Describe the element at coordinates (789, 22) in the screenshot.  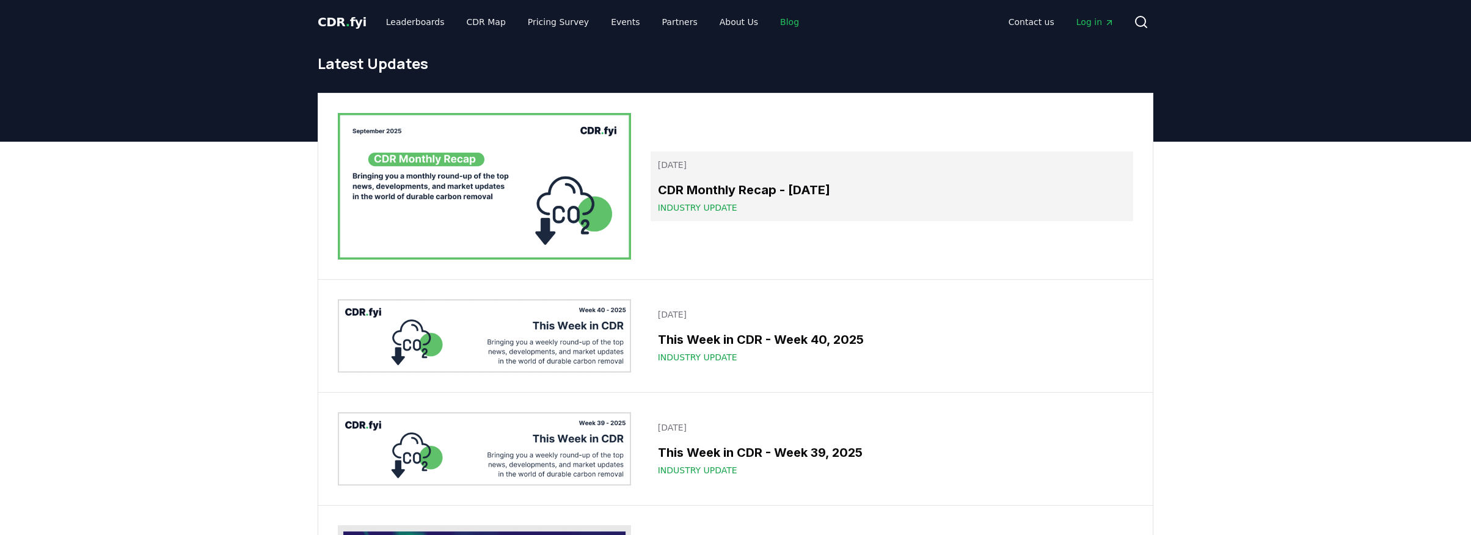
I see `a: Blog` at that location.